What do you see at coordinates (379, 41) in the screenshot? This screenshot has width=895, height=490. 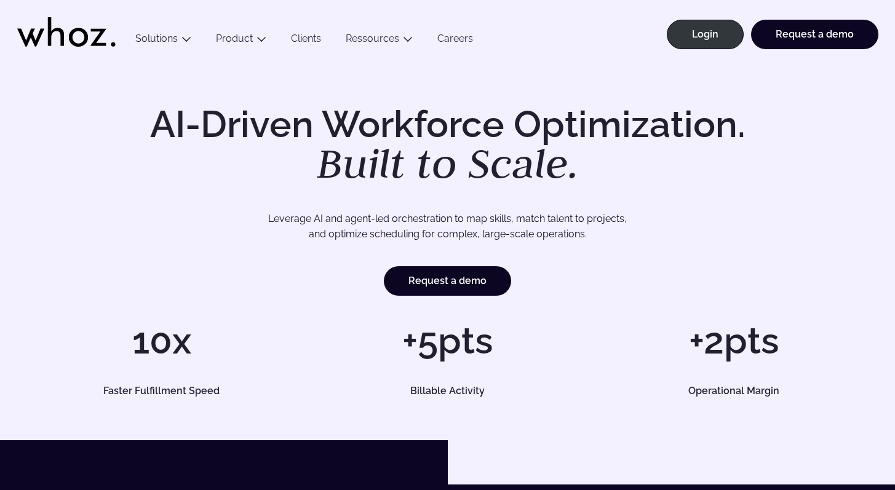 I see `button: Ressources` at bounding box center [379, 41].